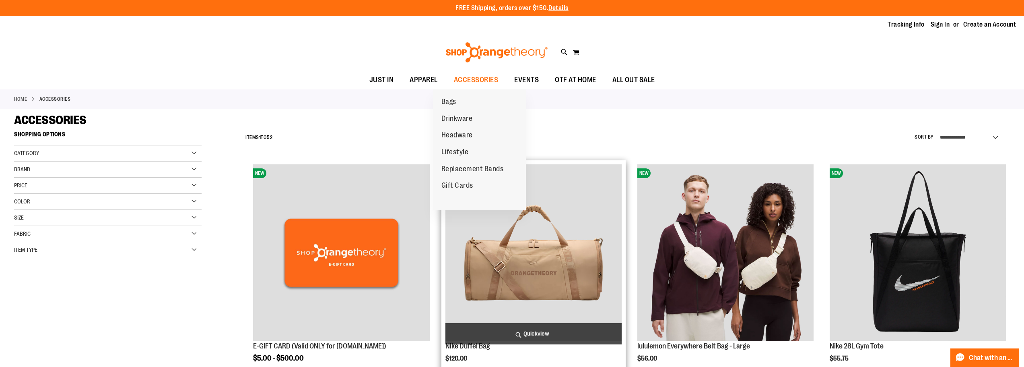 The width and height of the screenshot is (1024, 367). Describe the element at coordinates (259, 137) in the screenshot. I see `h2: Items to` at that location.